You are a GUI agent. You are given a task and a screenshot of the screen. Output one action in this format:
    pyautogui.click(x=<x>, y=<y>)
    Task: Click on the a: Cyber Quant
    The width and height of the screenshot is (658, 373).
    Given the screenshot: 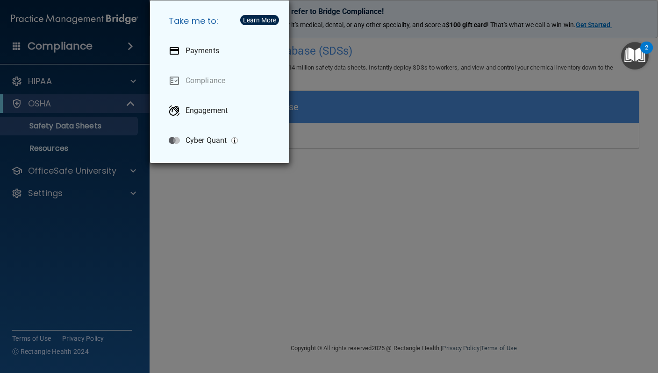 What is the action you would take?
    pyautogui.click(x=221, y=141)
    